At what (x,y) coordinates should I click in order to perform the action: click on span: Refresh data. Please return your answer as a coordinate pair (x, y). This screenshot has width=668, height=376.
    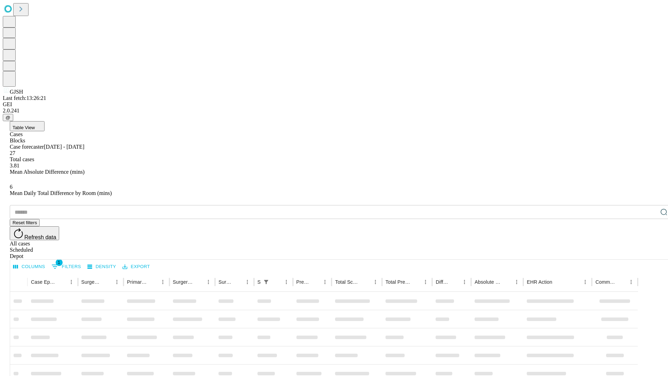
    Looking at the image, I should click on (40, 237).